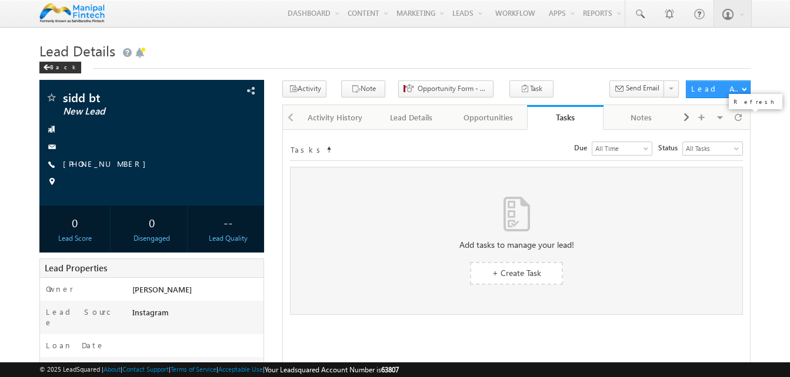 Image resolution: width=790 pixels, height=377 pixels. Describe the element at coordinates (228, 239) in the screenshot. I see `div: Lead Quality` at that location.